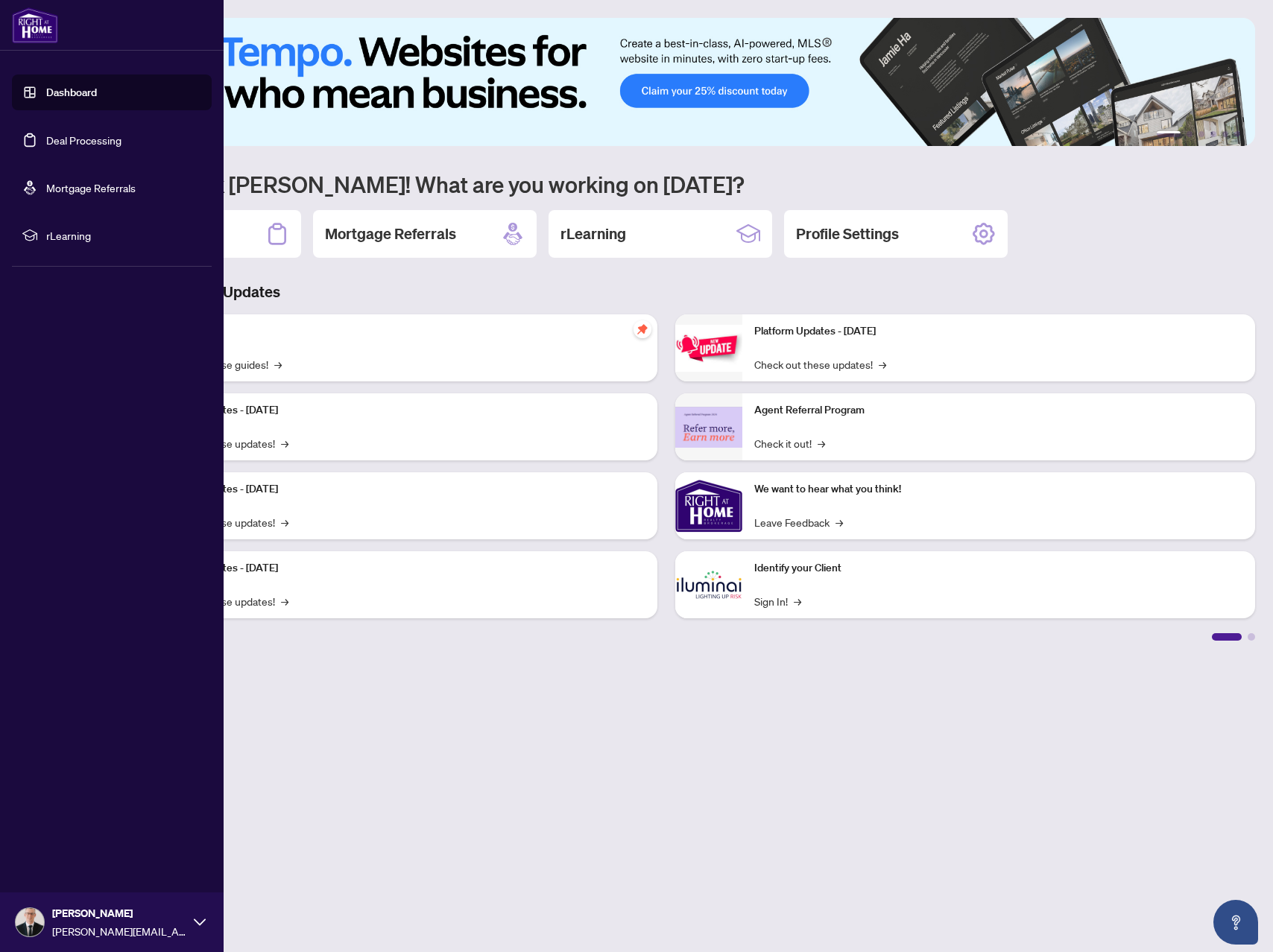  What do you see at coordinates (1236, 922) in the screenshot?
I see `button: Open asap` at bounding box center [1236, 922].